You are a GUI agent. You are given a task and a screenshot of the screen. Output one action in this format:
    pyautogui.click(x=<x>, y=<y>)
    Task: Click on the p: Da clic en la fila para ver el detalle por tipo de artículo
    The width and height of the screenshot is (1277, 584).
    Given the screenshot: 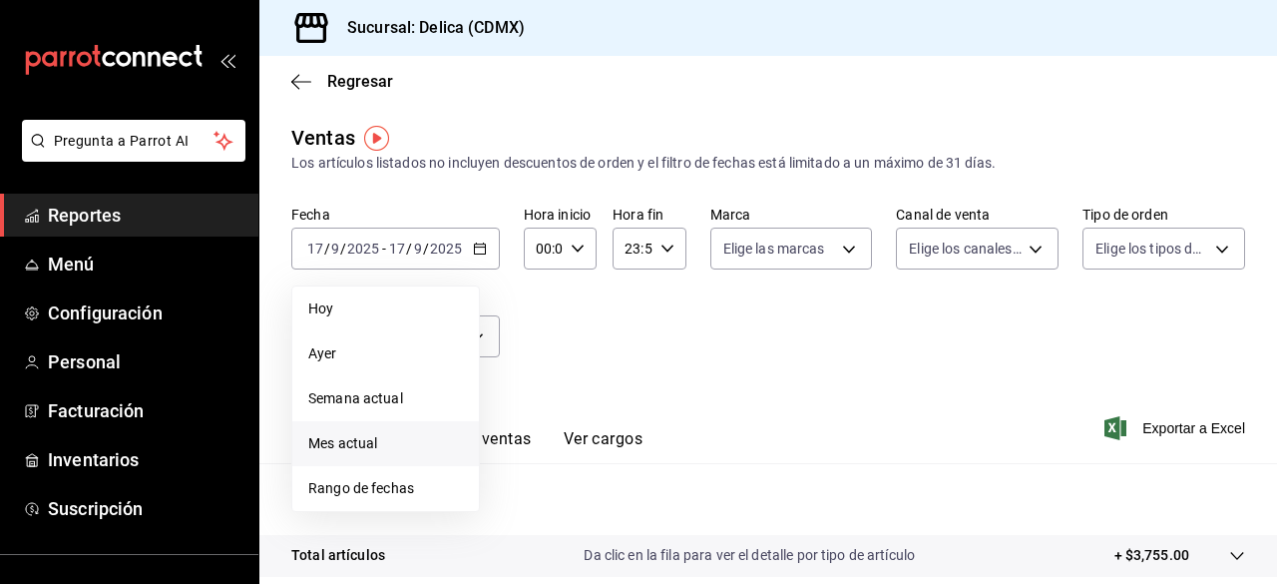 What is the action you would take?
    pyautogui.click(x=749, y=555)
    